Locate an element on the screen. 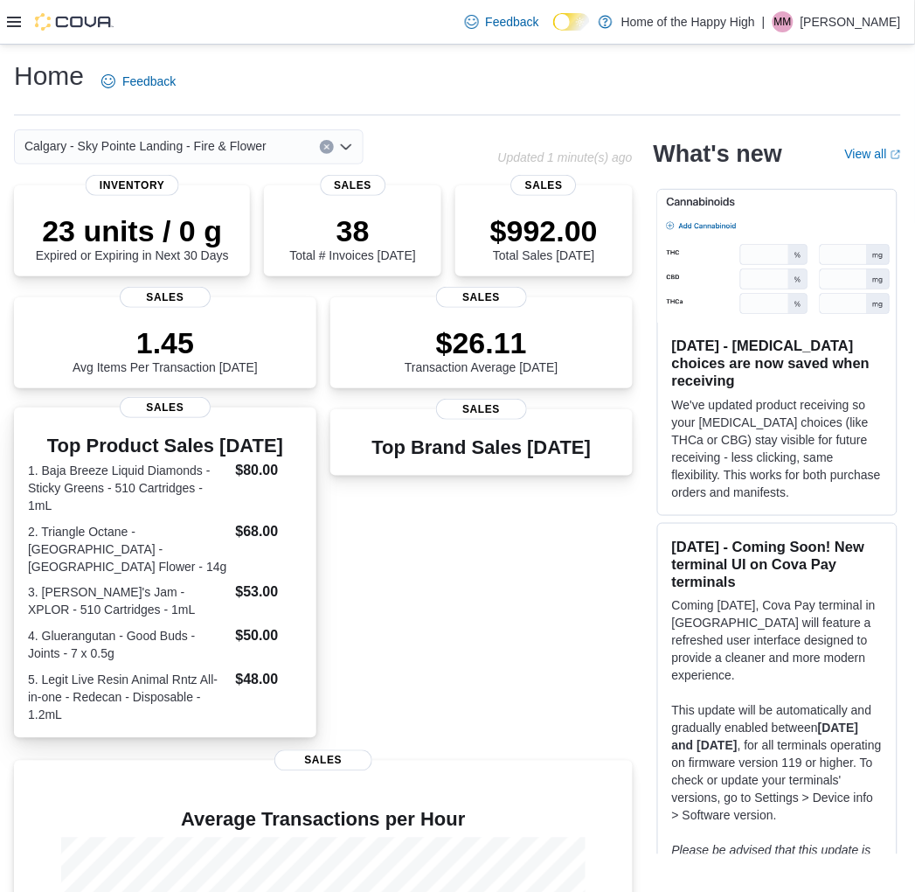 The width and height of the screenshot is (915, 892). dd: $50.00 is located at coordinates (268, 636).